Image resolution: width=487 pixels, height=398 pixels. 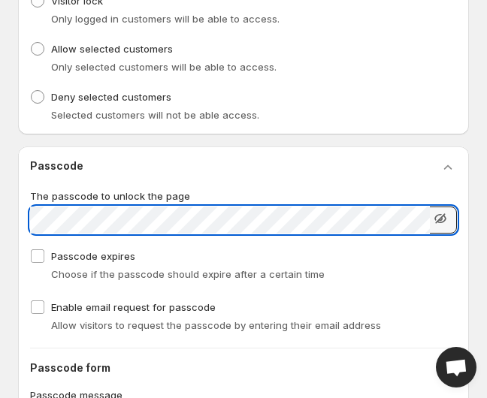 What do you see at coordinates (456, 367) in the screenshot?
I see `div: Open chat` at bounding box center [456, 367].